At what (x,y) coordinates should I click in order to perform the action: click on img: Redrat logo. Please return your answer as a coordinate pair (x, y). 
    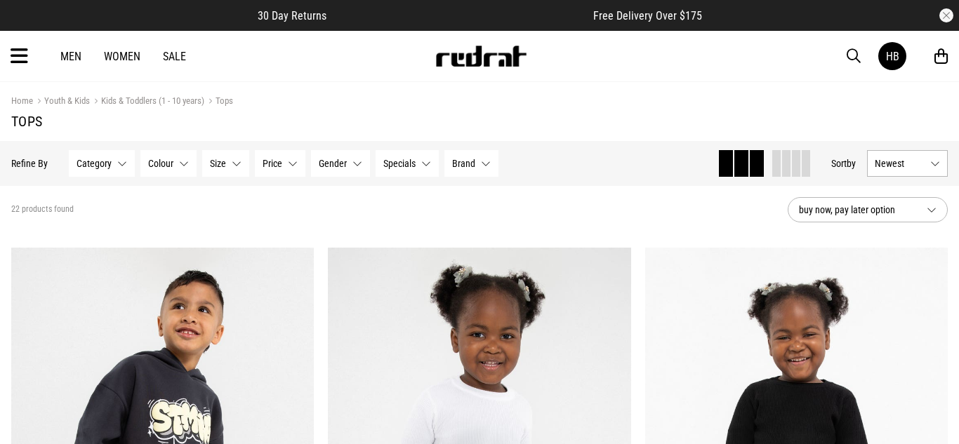
    Looking at the image, I should click on (481, 56).